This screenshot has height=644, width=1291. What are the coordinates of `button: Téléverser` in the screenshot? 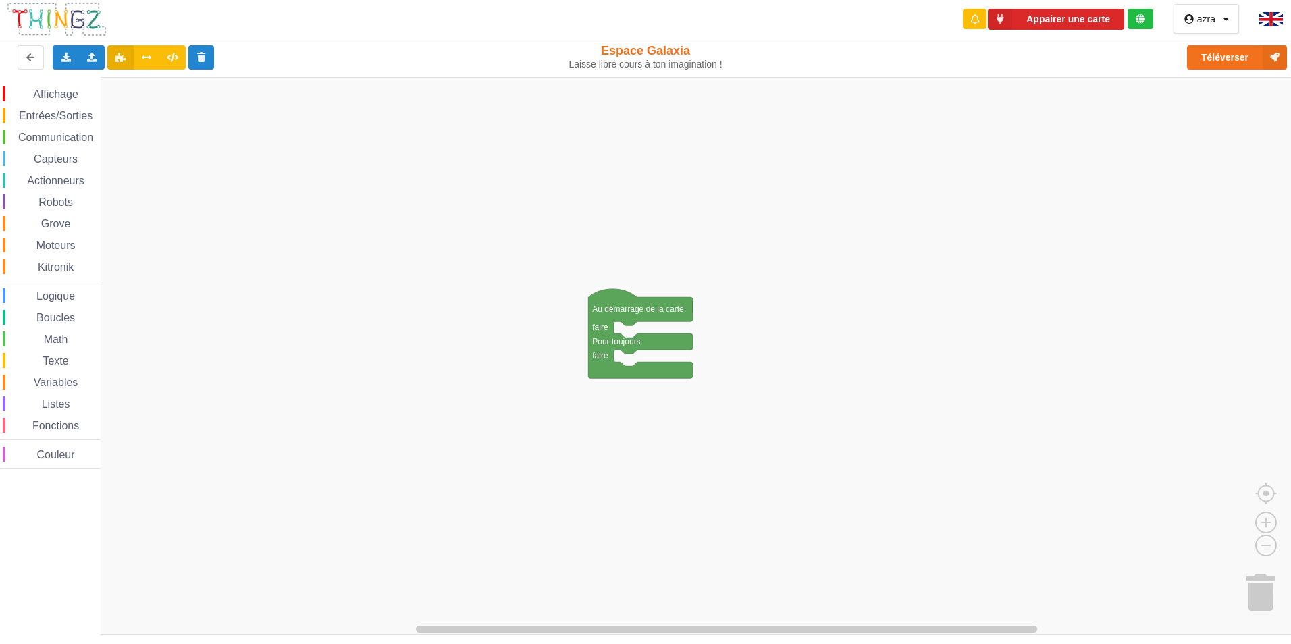 It's located at (1237, 57).